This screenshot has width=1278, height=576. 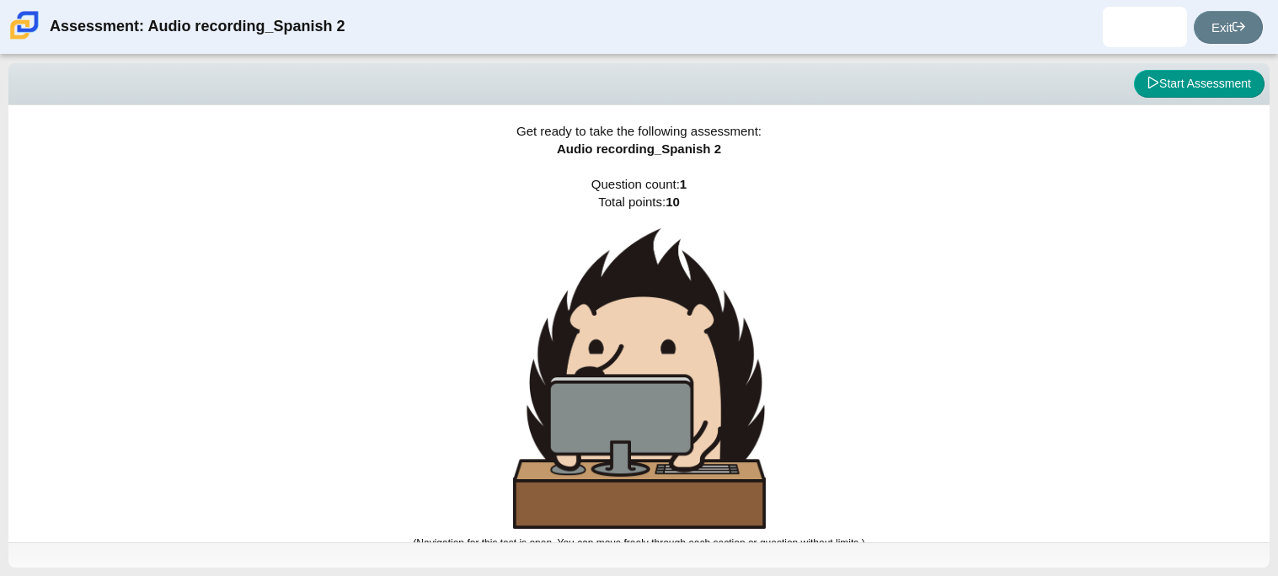 What do you see at coordinates (639, 148) in the screenshot?
I see `span: Audio recording_Spanish 2` at bounding box center [639, 148].